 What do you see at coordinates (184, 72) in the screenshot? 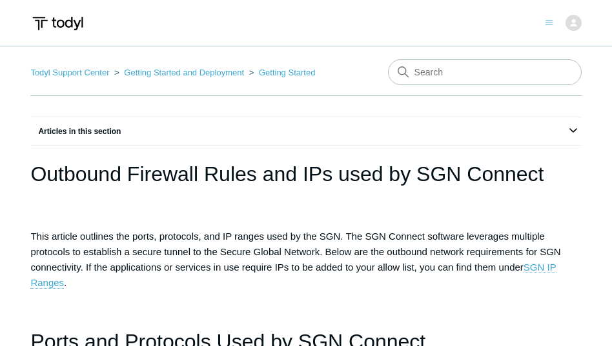
I see `a: Getting Started and Deployment` at bounding box center [184, 72].